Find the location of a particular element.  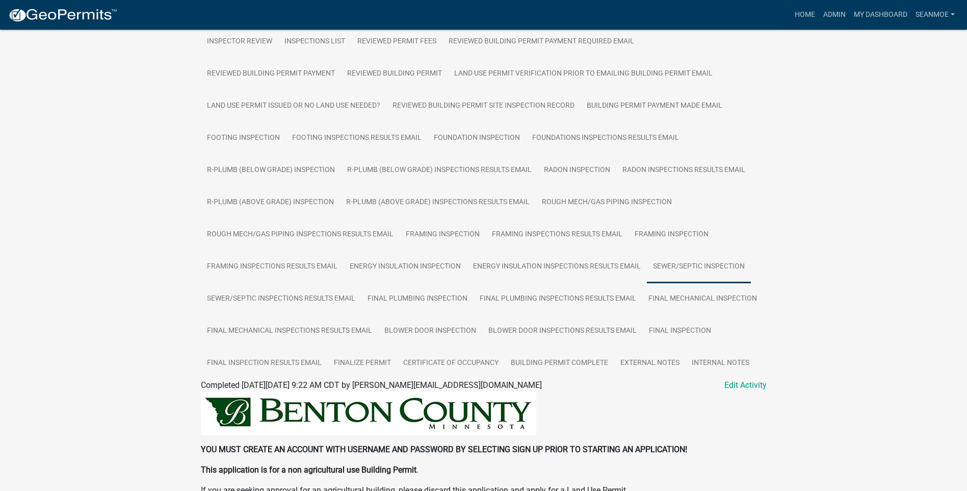

a: Final Mechanical Inspection is located at coordinates (703, 299).